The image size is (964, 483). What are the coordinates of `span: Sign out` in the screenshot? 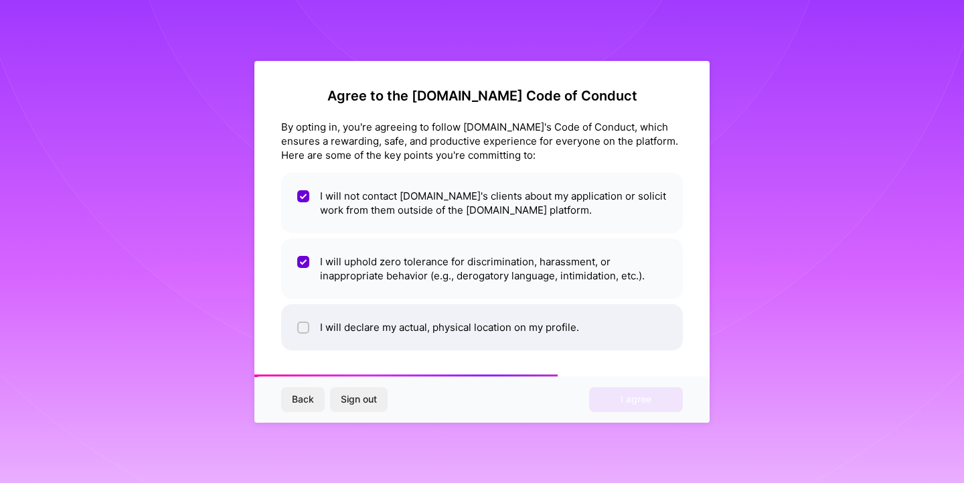 It's located at (359, 399).